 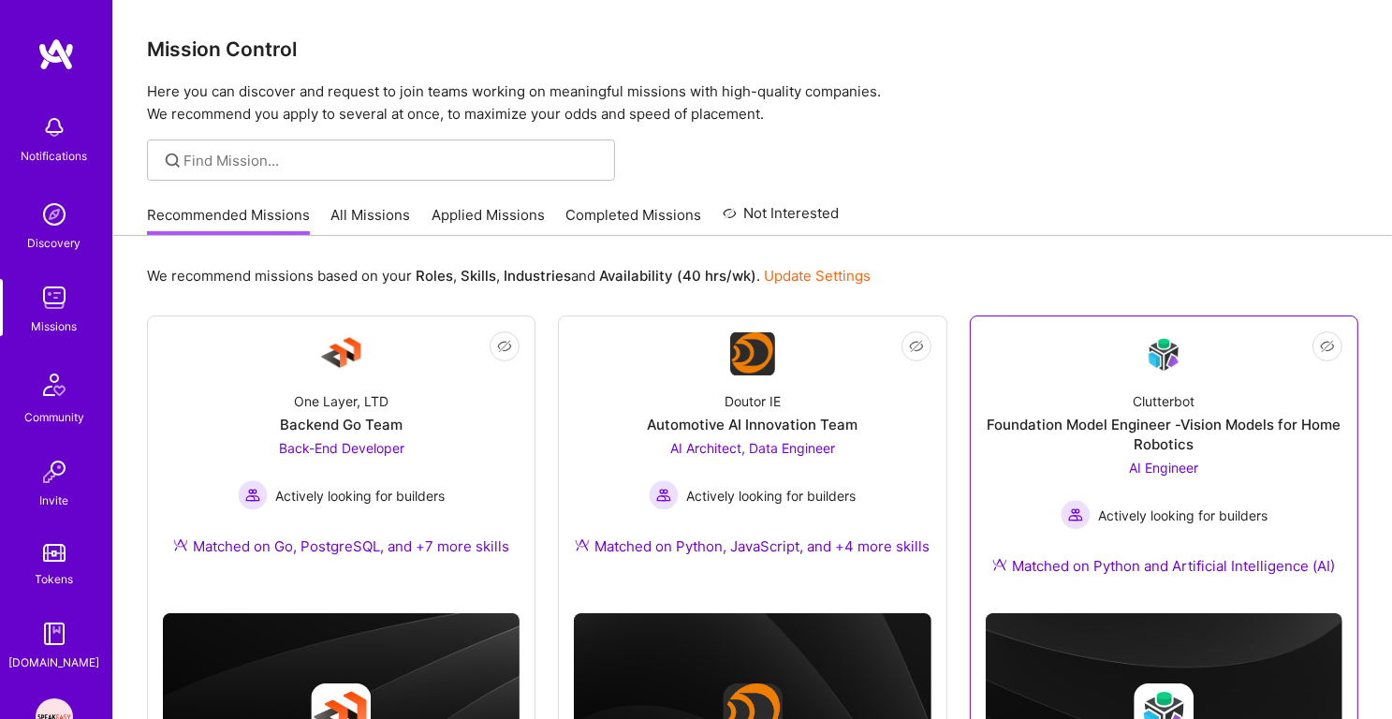 I want to click on img: Community, so click(x=54, y=385).